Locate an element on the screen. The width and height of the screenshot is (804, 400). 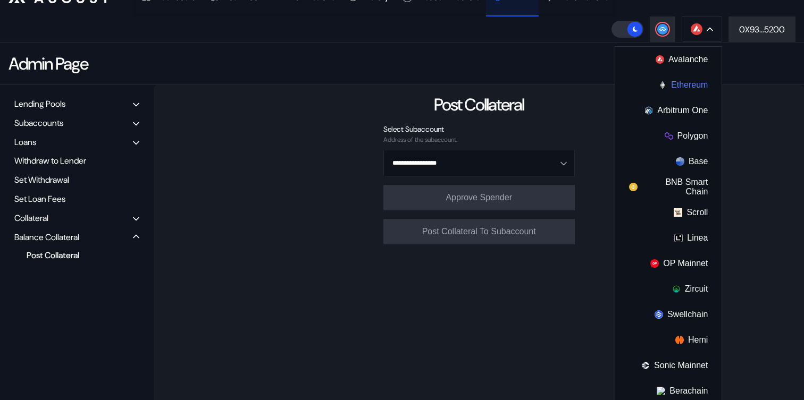
button: Swellchain is located at coordinates (668, 315).